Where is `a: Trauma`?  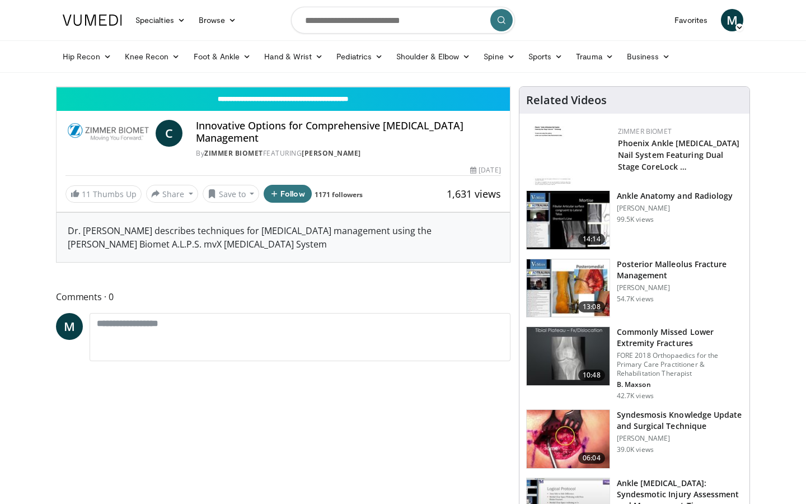
a: Trauma is located at coordinates (595, 57).